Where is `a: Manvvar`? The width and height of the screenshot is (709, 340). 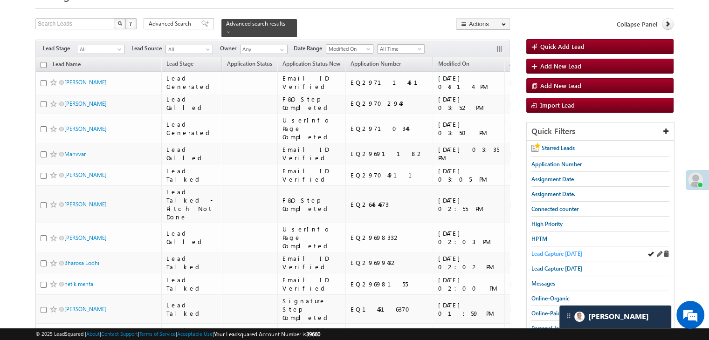 a: Manvvar is located at coordinates (75, 154).